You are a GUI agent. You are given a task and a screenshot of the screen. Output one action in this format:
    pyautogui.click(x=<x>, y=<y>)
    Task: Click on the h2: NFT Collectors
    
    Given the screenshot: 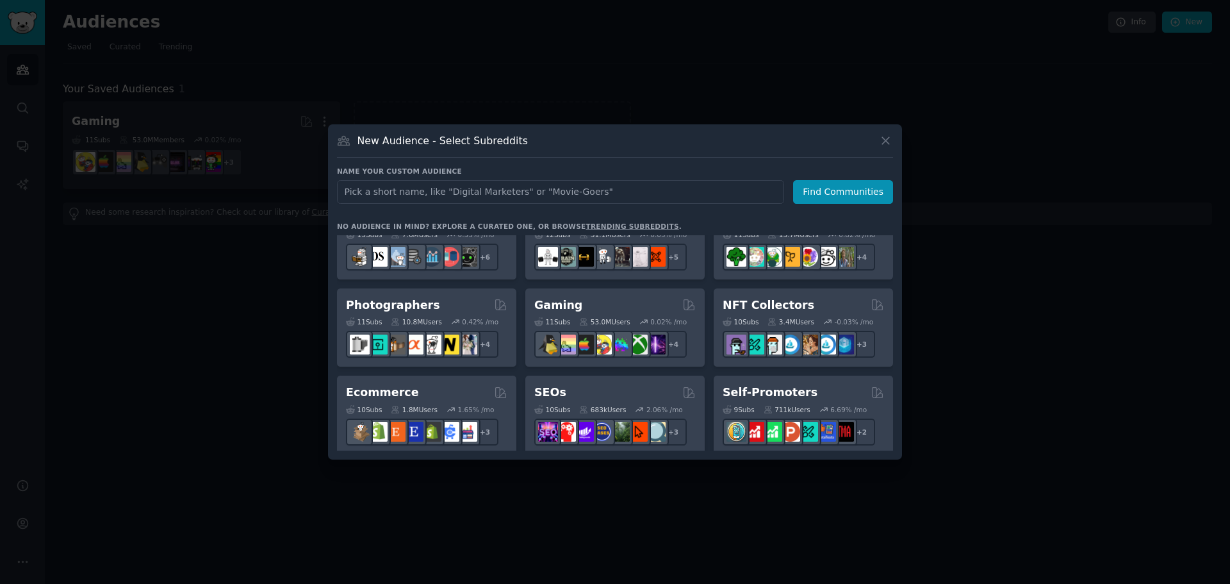 What is the action you would take?
    pyautogui.click(x=768, y=305)
    